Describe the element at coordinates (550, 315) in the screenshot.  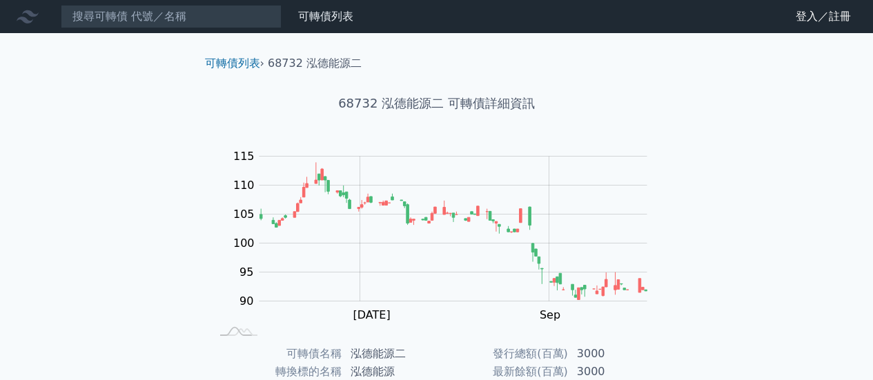
I see `tspan: Sep` at that location.